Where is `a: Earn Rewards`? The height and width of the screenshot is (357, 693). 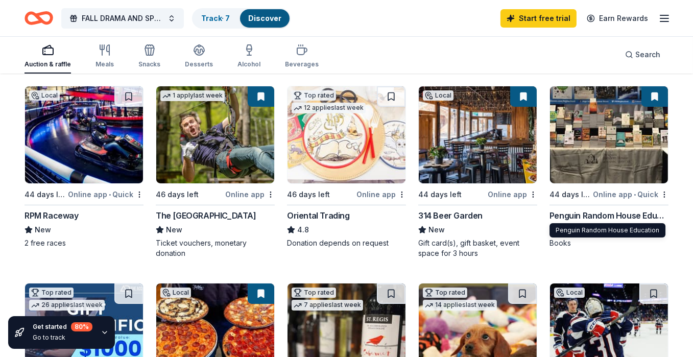 a: Earn Rewards is located at coordinates (617, 18).